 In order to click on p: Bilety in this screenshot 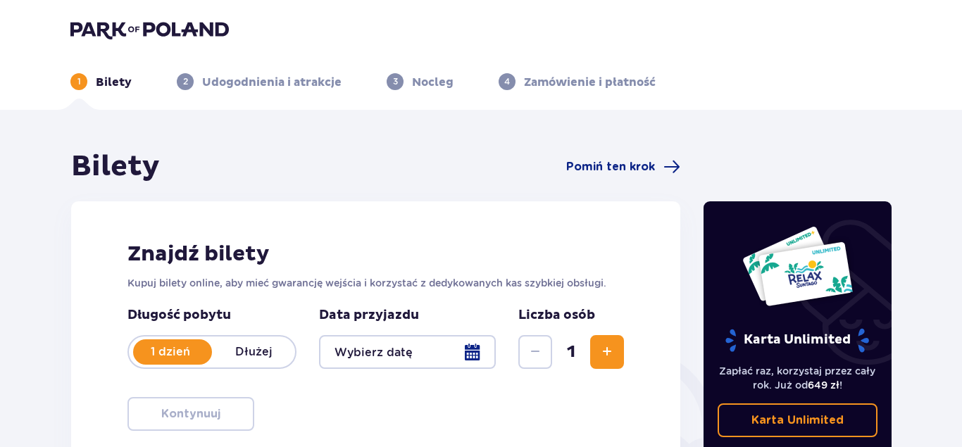, I will do `click(113, 82)`.